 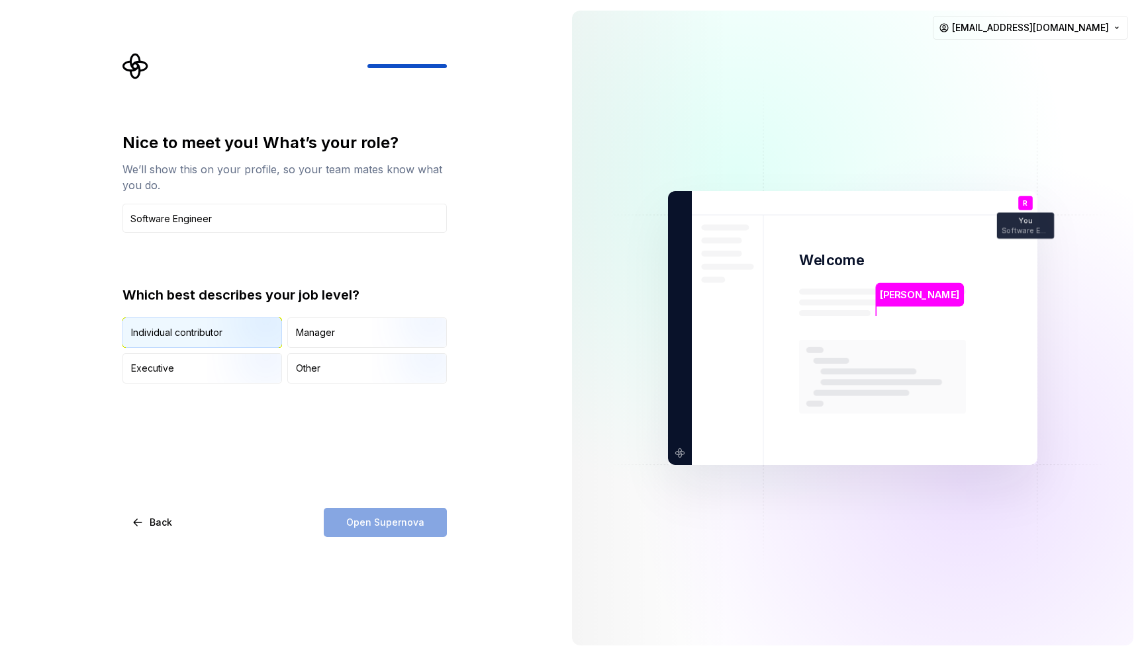 I want to click on p: R, so click(x=1024, y=203).